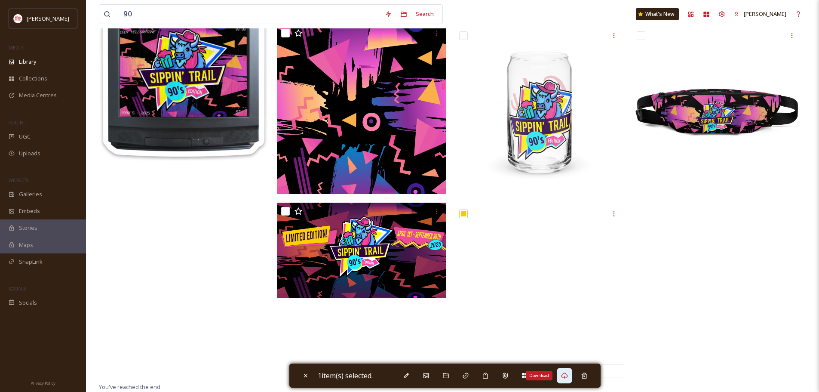  What do you see at coordinates (250, 14) in the screenshot?
I see `input: Search your library` at bounding box center [250, 14].